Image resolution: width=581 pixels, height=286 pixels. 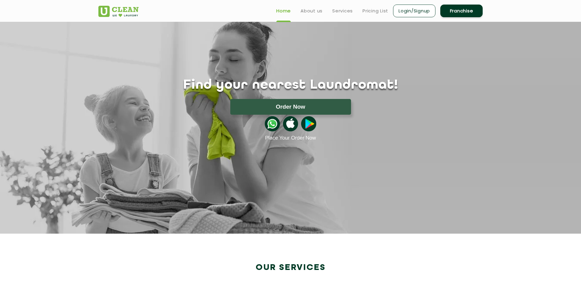 What do you see at coordinates (291, 124) in the screenshot?
I see `img: apple-icon.png` at bounding box center [291, 124].